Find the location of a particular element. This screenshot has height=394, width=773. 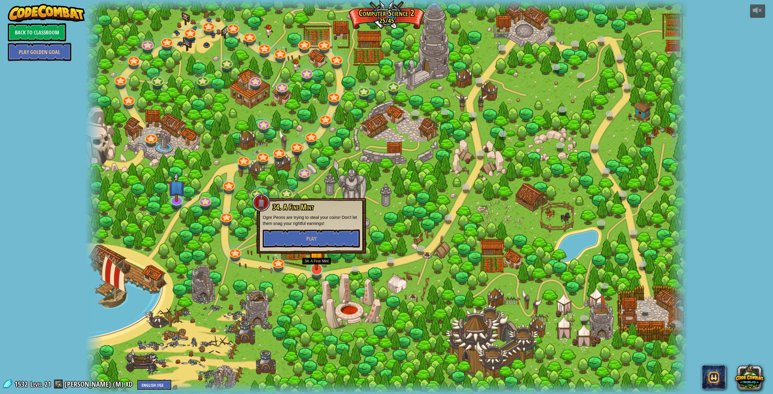

img: CodeCombat - Learn how to code by playing a game is located at coordinates (47, 13).